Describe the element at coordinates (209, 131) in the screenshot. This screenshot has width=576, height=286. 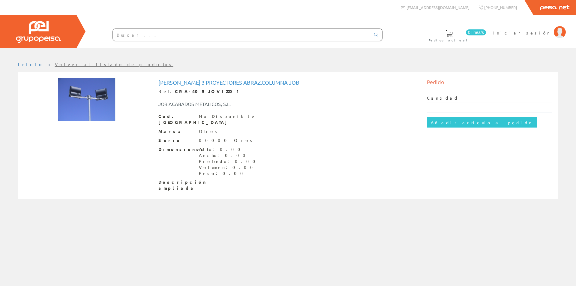
I see `div: Otros` at that location.